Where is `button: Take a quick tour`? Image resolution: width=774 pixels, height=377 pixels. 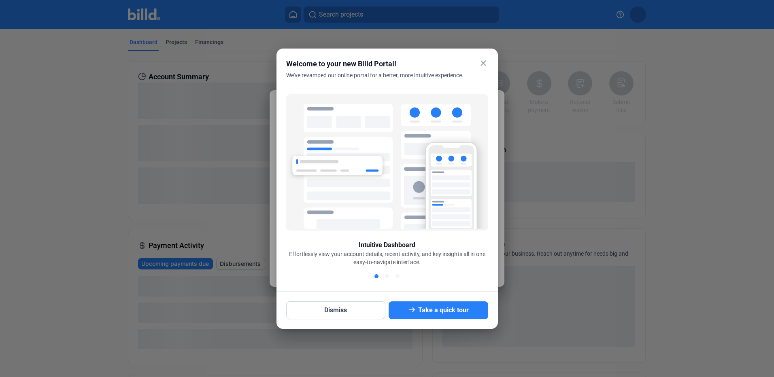
button: Take a quick tour is located at coordinates (438, 310).